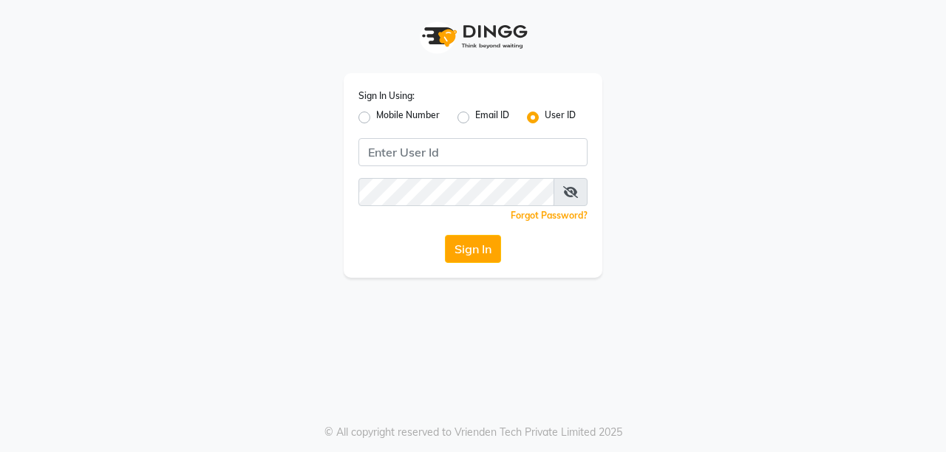 The width and height of the screenshot is (946, 452). Describe the element at coordinates (473, 36) in the screenshot. I see `img: logo1.svg` at that location.